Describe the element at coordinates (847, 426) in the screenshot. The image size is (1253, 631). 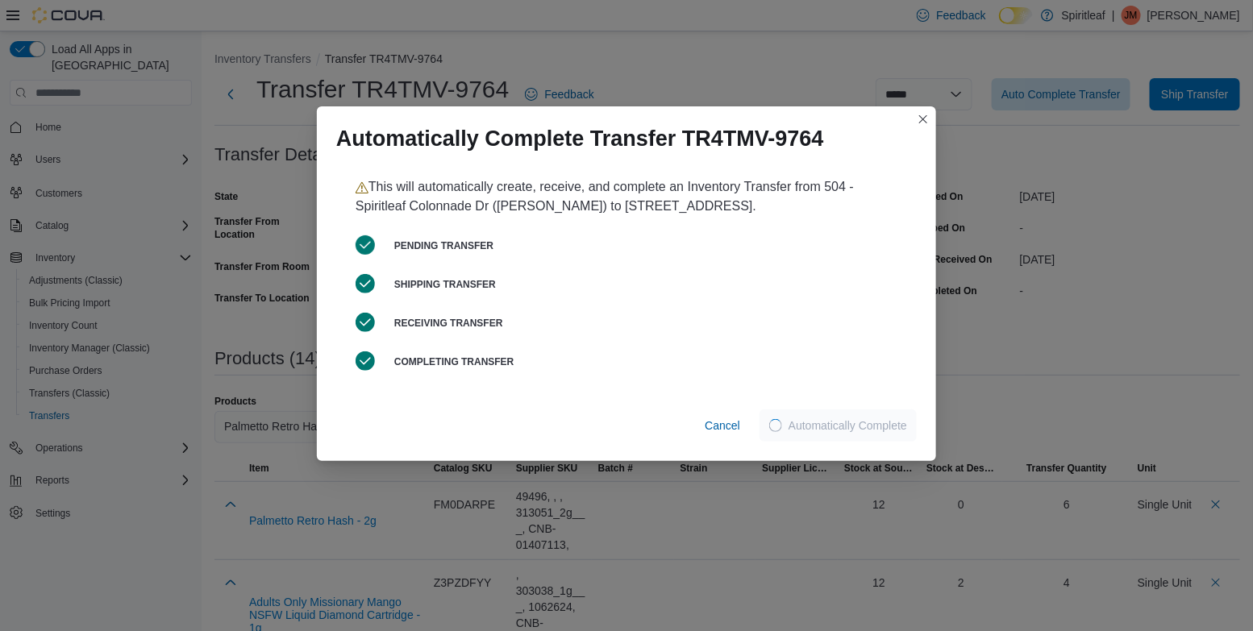
I see `span: Automatically Complete` at that location.